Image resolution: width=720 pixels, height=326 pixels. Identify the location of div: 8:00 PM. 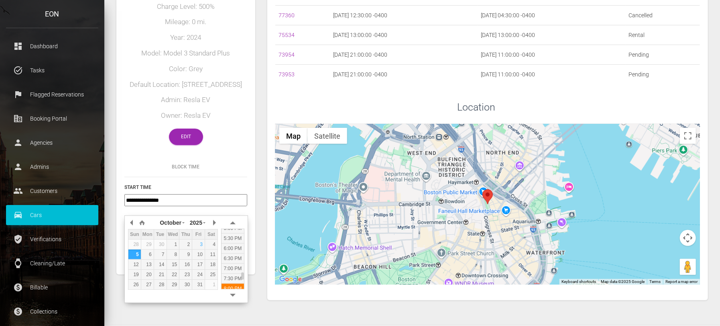
(233, 288).